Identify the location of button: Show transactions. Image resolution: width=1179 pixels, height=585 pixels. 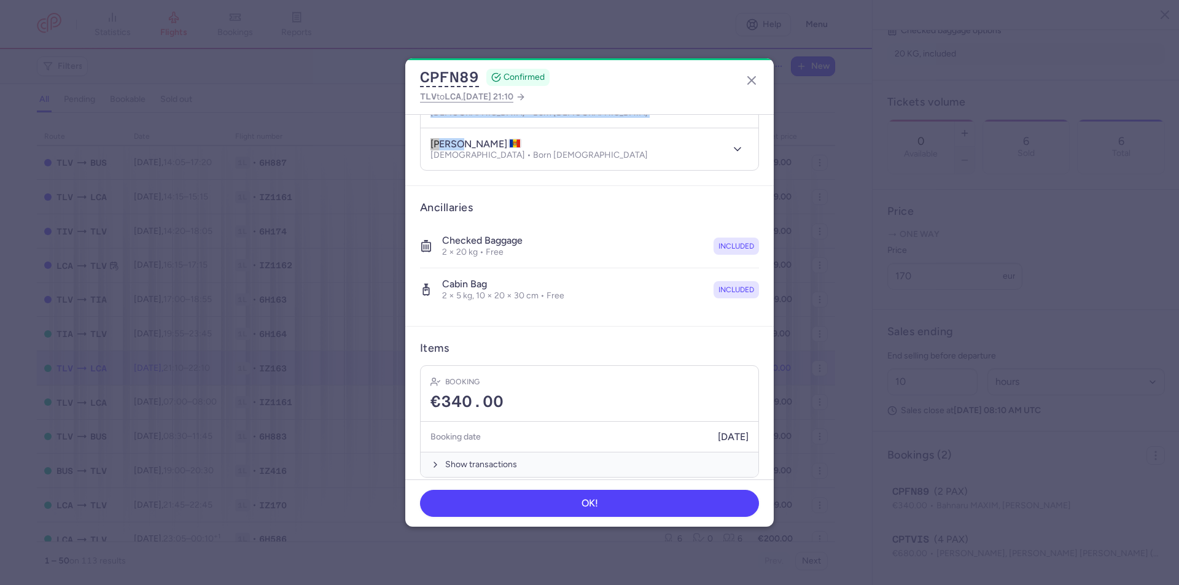
(589, 464).